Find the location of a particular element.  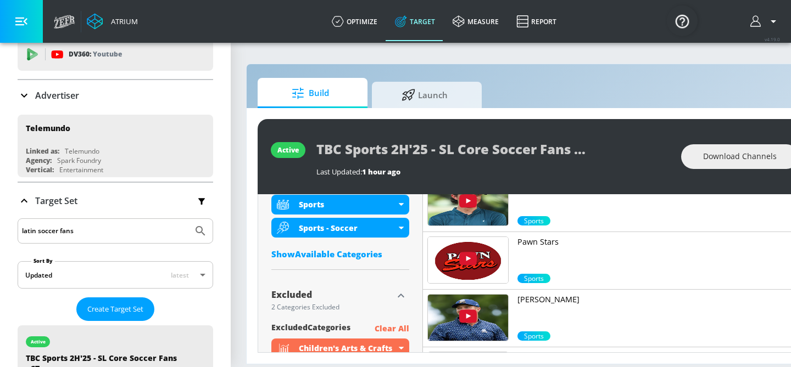

a: optimize is located at coordinates (354, 21).